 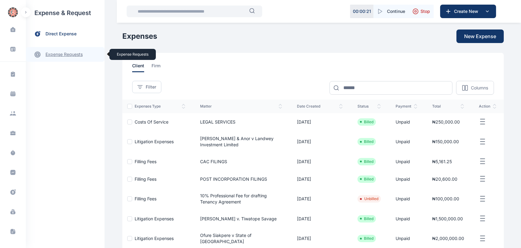 I want to click on div: expense requestsexpense requests, so click(x=65, y=52).